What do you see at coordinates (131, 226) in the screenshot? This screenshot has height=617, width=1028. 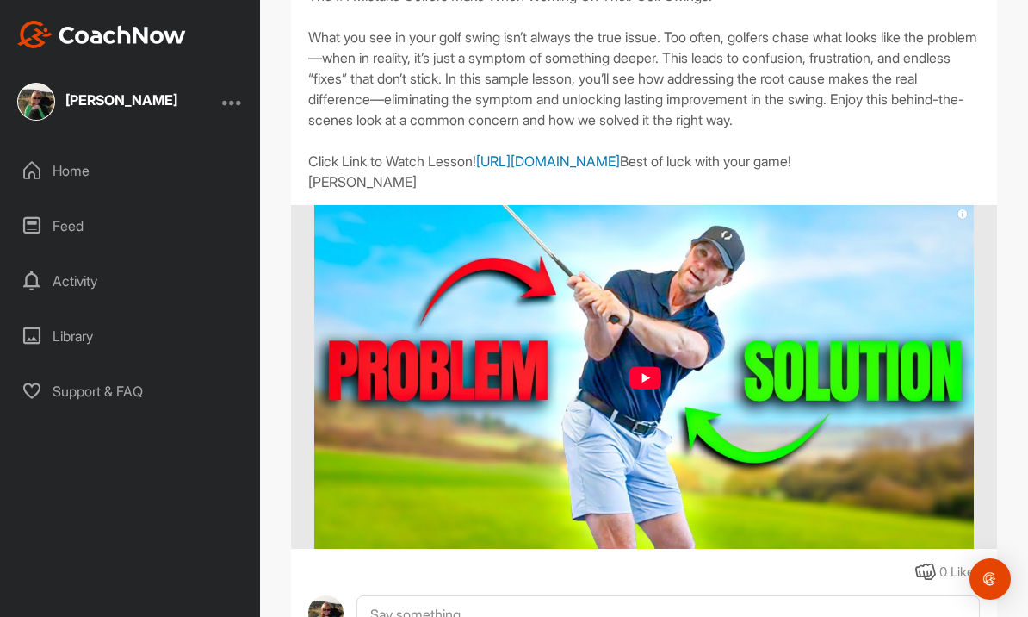 I see `div: Feed` at bounding box center [131, 226].